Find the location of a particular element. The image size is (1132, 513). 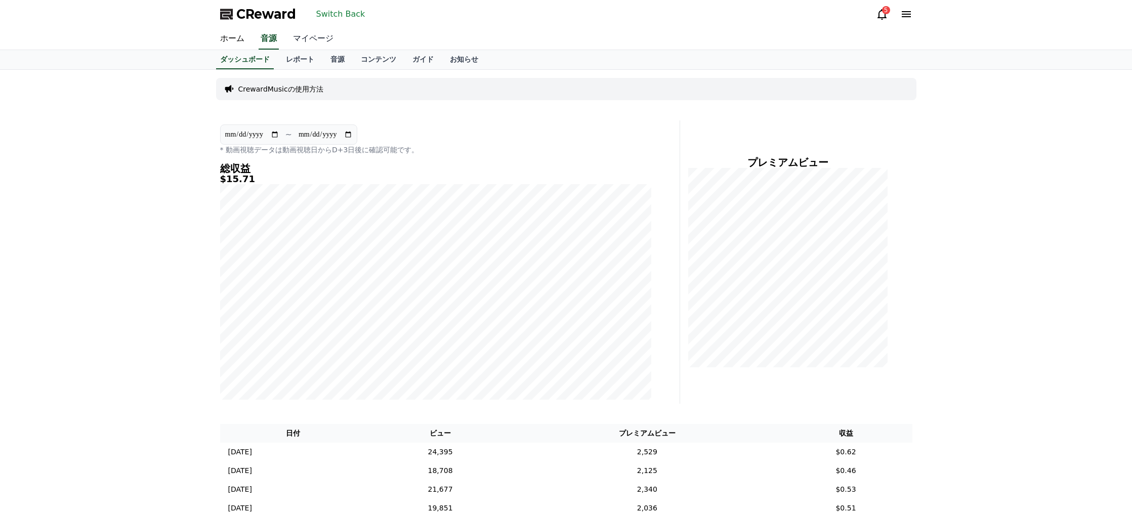

a: コンテンツ is located at coordinates (379, 60).